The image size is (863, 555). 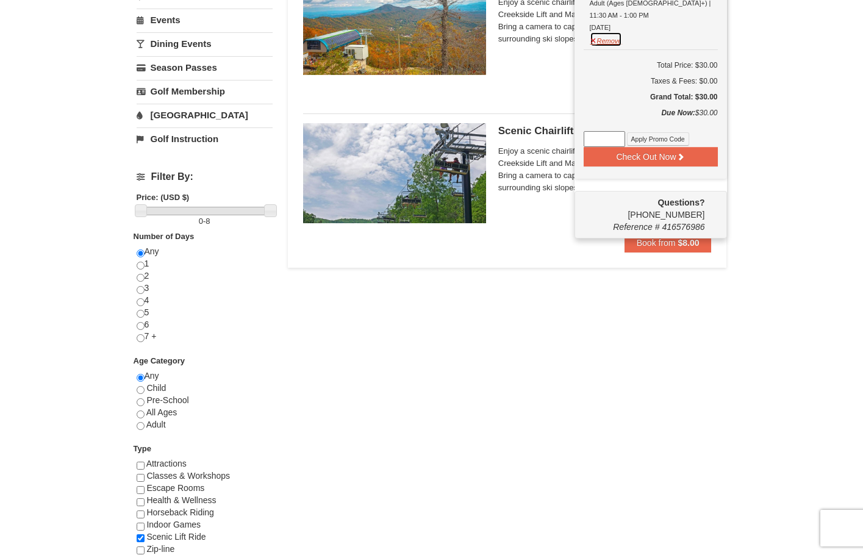 What do you see at coordinates (204, 138) in the screenshot?
I see `a: Golf Instruction` at bounding box center [204, 138].